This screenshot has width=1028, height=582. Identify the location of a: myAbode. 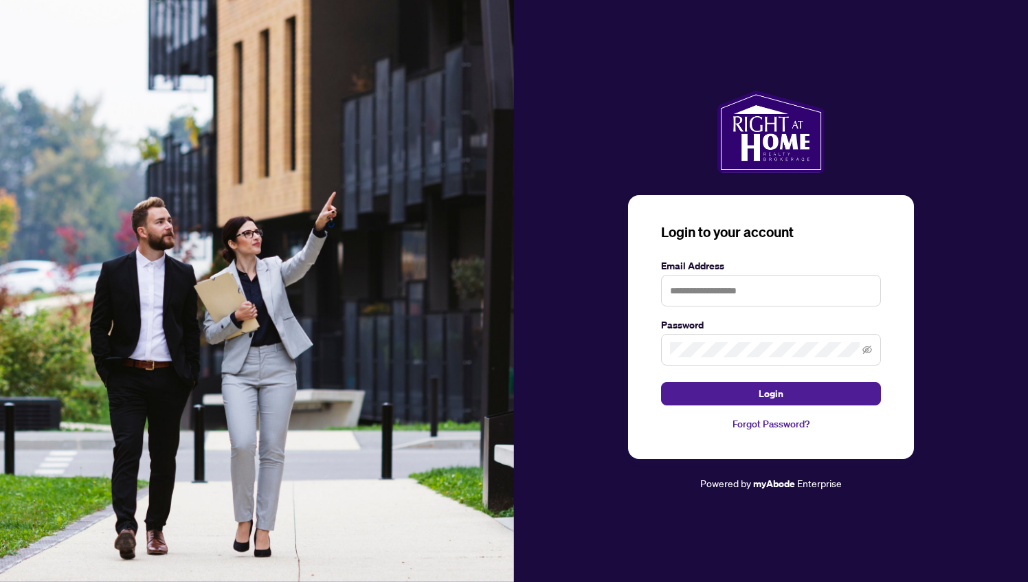
(774, 484).